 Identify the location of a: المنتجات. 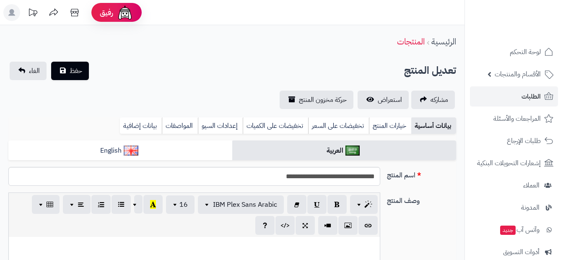
(411, 41).